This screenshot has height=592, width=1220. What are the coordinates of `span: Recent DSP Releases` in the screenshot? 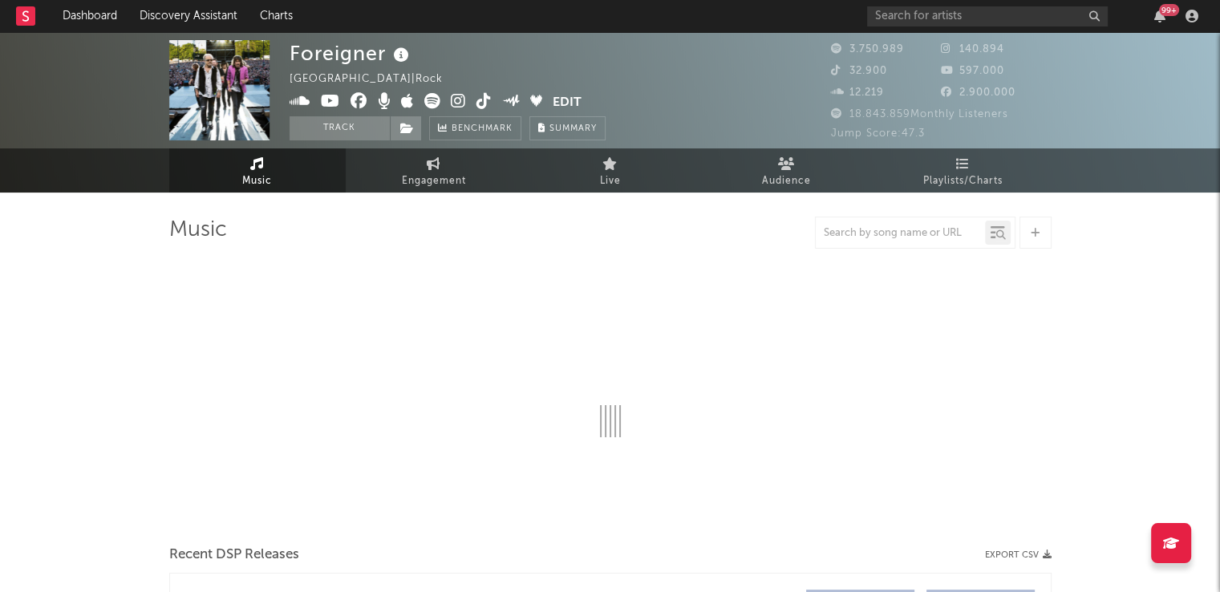 It's located at (234, 555).